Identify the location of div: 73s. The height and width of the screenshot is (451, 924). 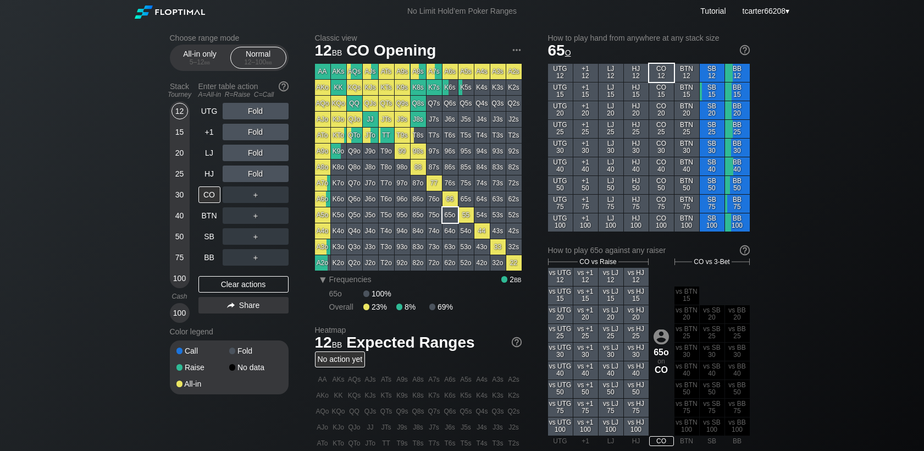
(498, 183).